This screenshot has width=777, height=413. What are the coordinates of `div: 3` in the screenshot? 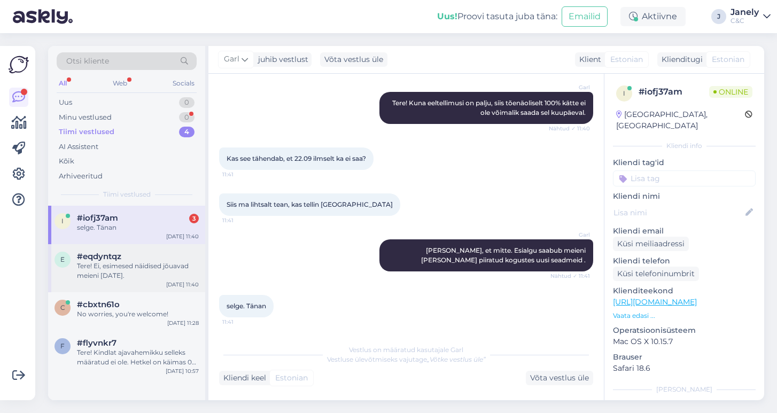 It's located at (194, 219).